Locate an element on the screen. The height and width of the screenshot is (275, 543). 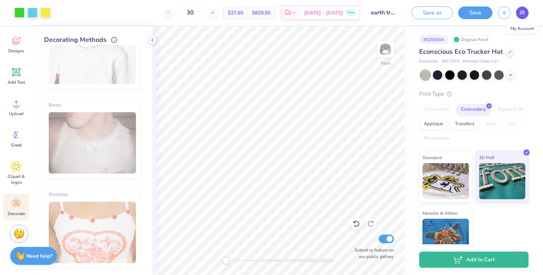
img: Metallic & Glitter is located at coordinates (445, 237).